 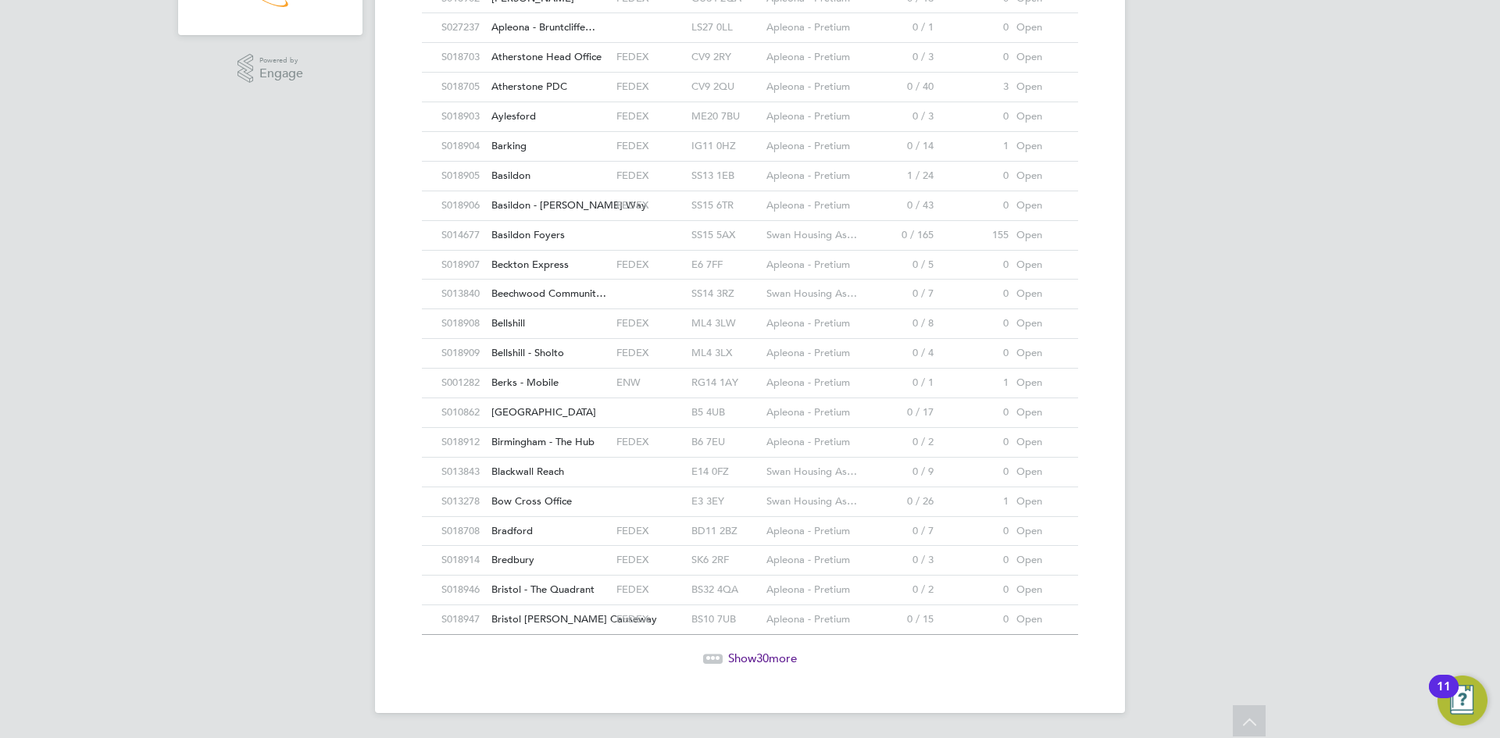 I want to click on div: S018903, so click(x=462, y=116).